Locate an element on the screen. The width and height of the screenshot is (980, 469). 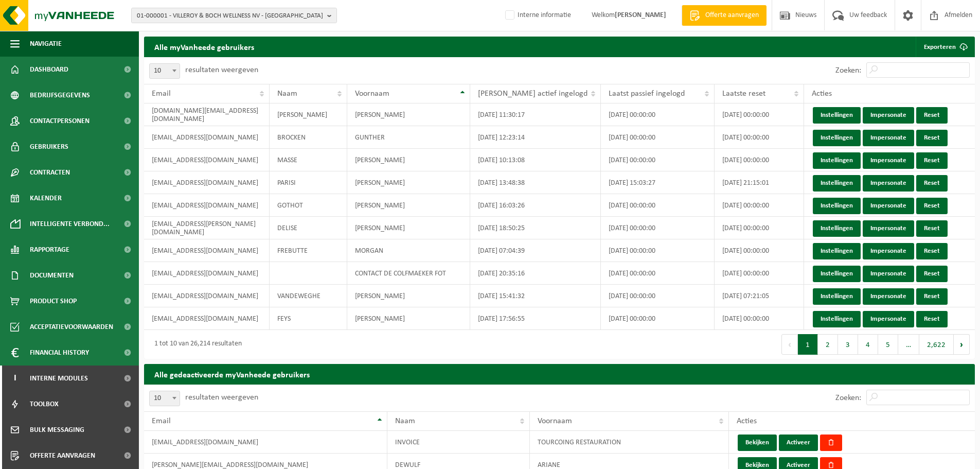
button: 5 is located at coordinates (888, 344).